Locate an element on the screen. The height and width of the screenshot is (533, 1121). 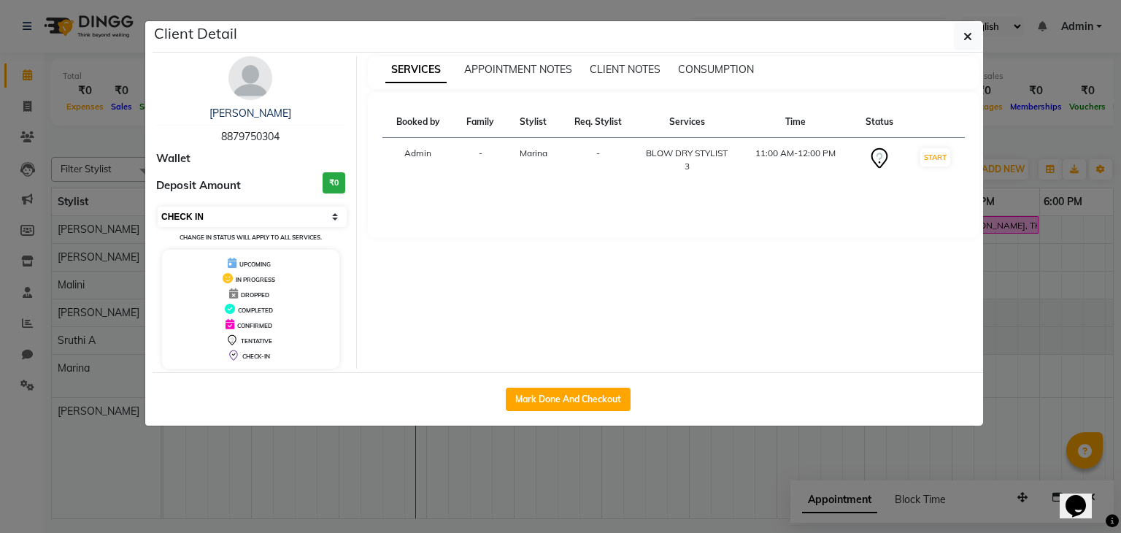
div: BLOW DRY STYLIST 3 is located at coordinates (687, 160).